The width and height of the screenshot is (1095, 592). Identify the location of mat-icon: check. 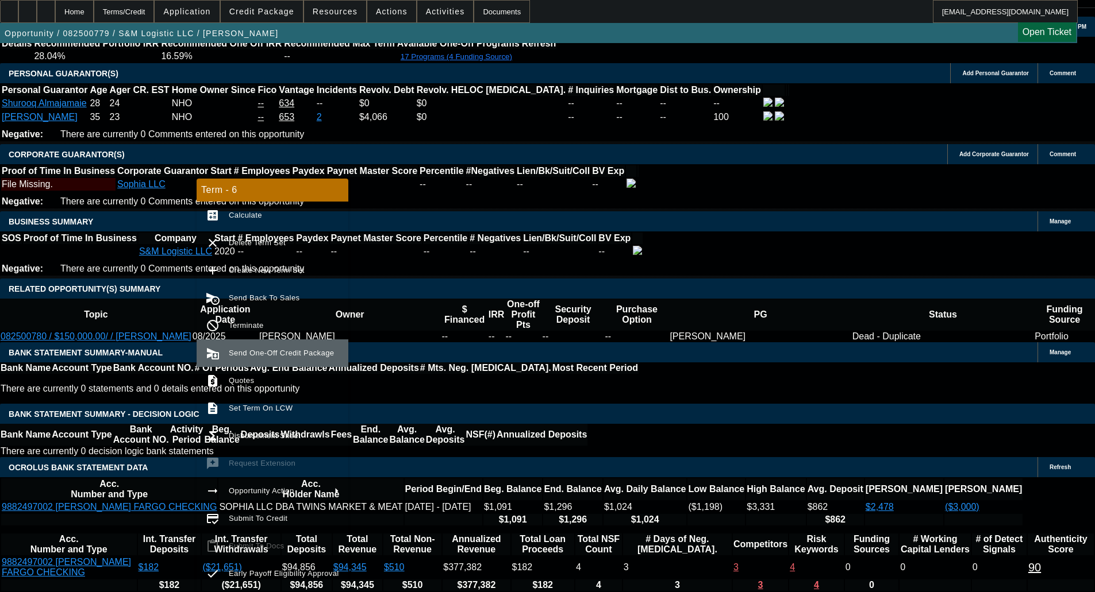
(213, 574).